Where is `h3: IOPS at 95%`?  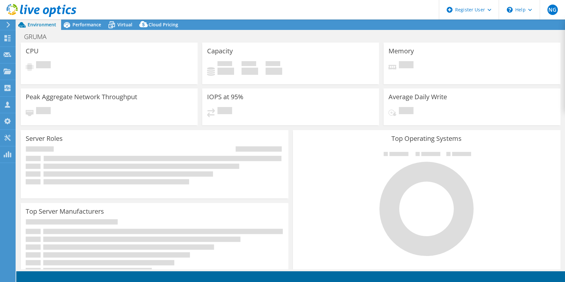 h3: IOPS at 95% is located at coordinates (225, 97).